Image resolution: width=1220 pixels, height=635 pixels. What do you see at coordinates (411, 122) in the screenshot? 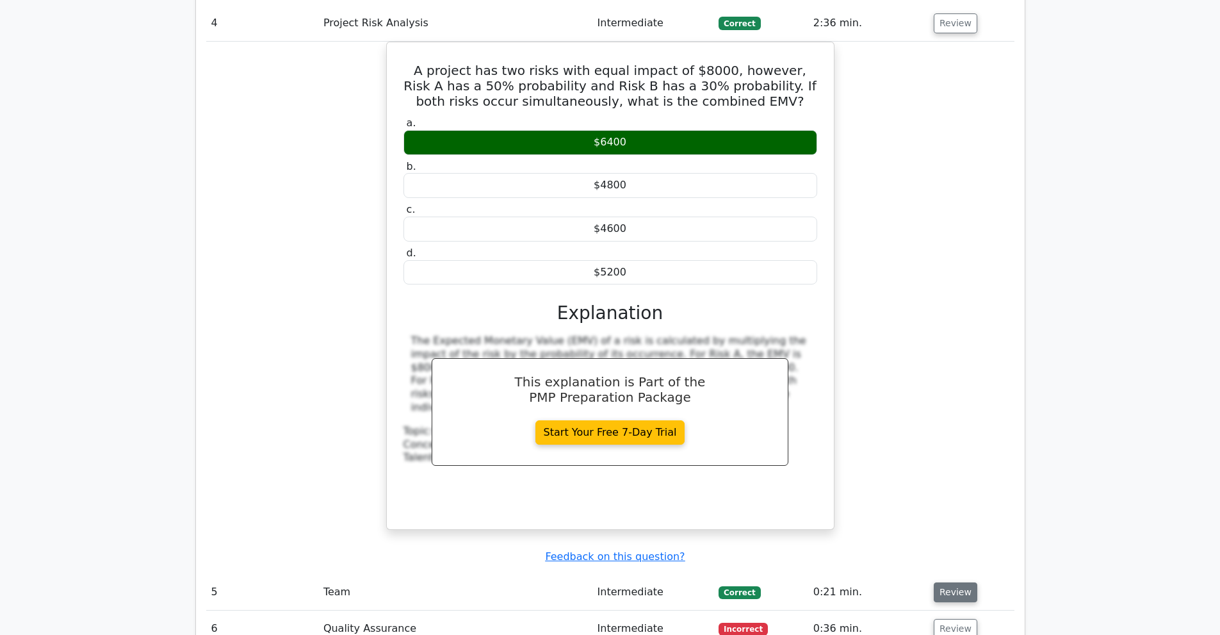
I see `span: a.` at bounding box center [411, 122].